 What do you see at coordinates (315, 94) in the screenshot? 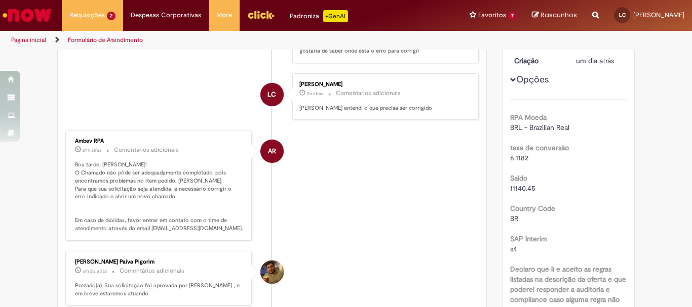
I see `span: 2h atrás` at bounding box center [315, 94].